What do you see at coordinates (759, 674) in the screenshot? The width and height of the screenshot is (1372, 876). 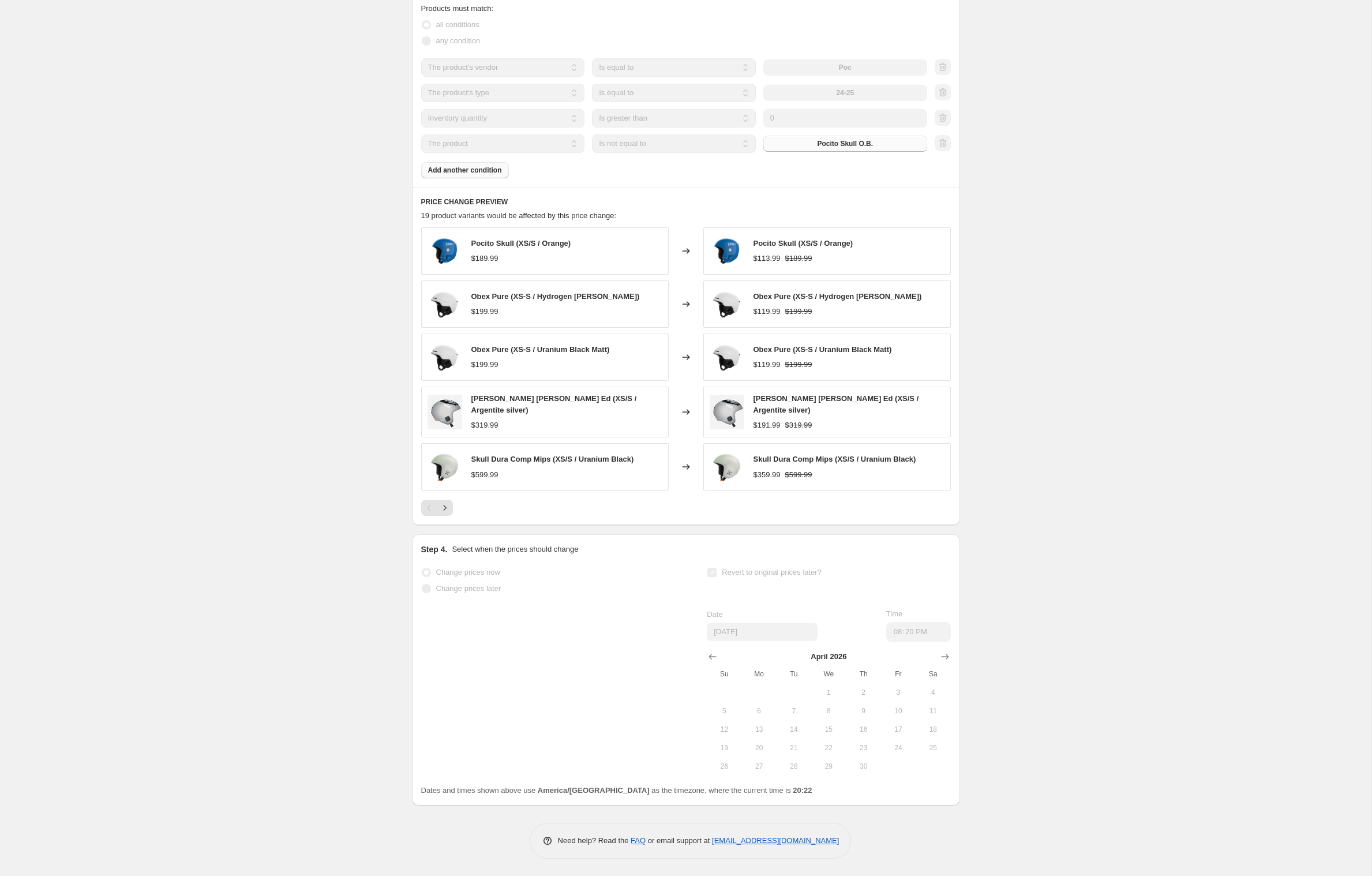 I see `span: Mo` at bounding box center [759, 674].